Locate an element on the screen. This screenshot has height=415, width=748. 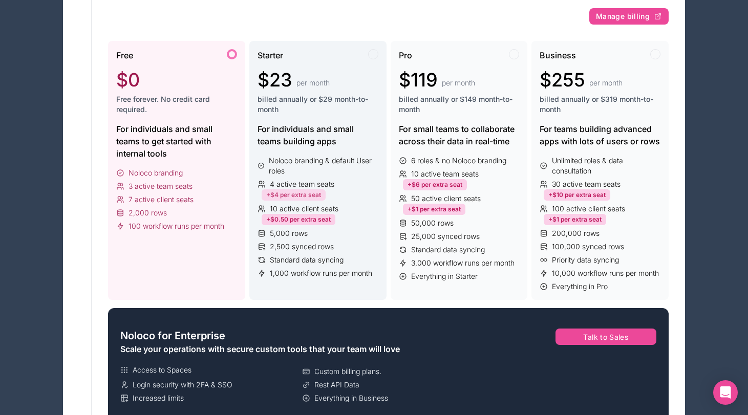
div: Scale your operations with secure custom tools that your team will love is located at coordinates (300, 349).